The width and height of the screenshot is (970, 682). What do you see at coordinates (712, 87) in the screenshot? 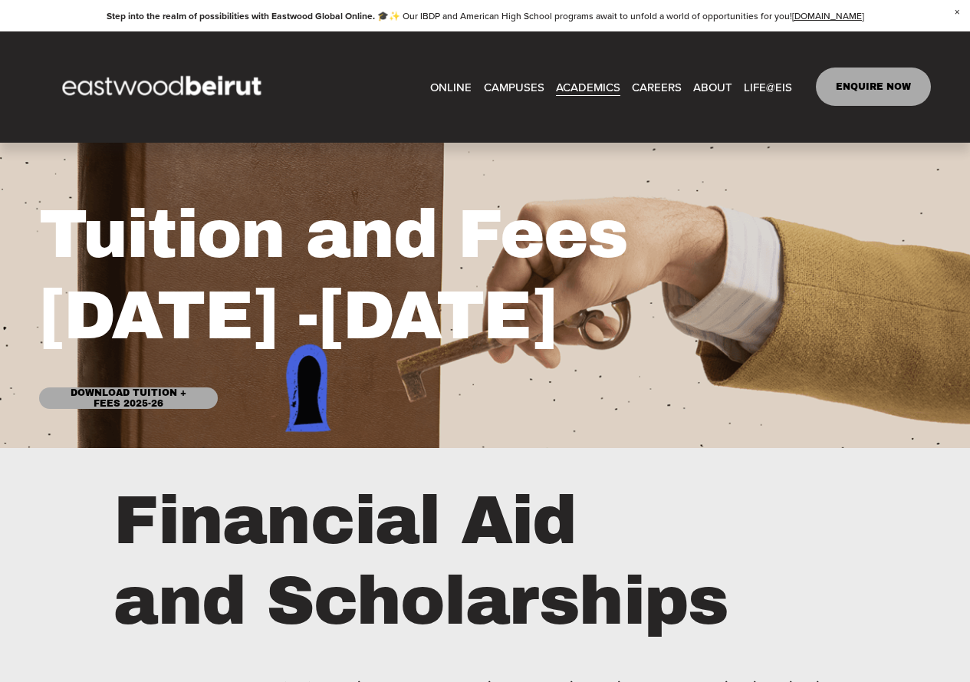
I see `span: ABOUT` at bounding box center [712, 87].